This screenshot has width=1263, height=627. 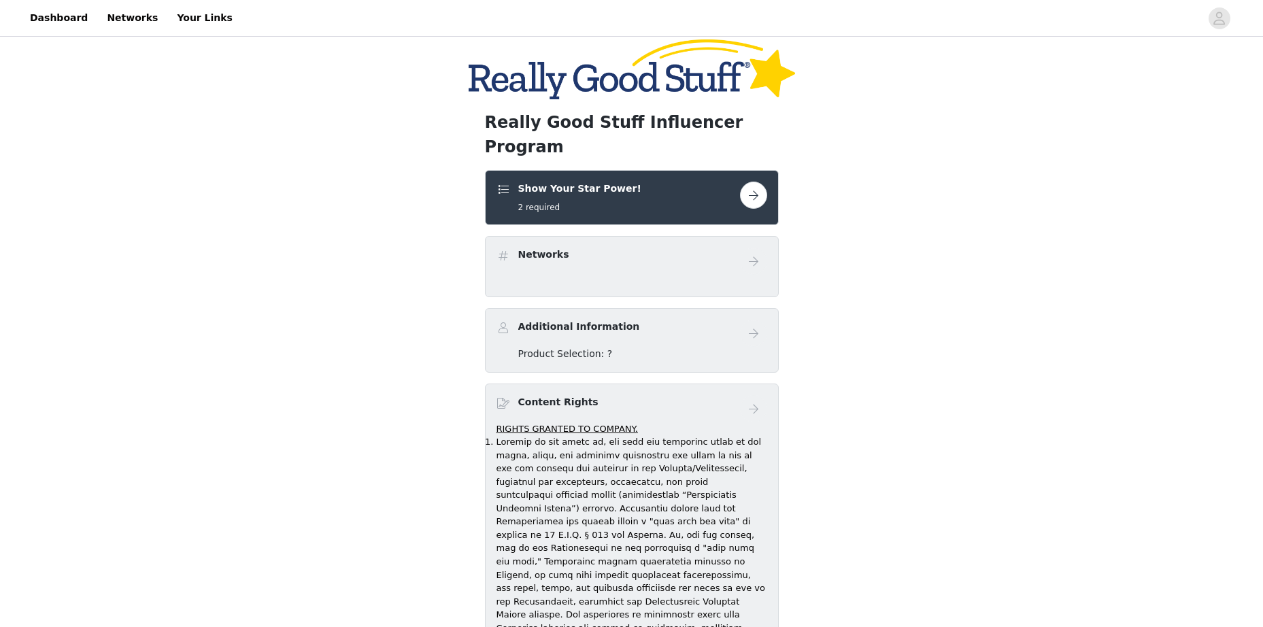 What do you see at coordinates (205, 18) in the screenshot?
I see `a: Your Links` at bounding box center [205, 18].